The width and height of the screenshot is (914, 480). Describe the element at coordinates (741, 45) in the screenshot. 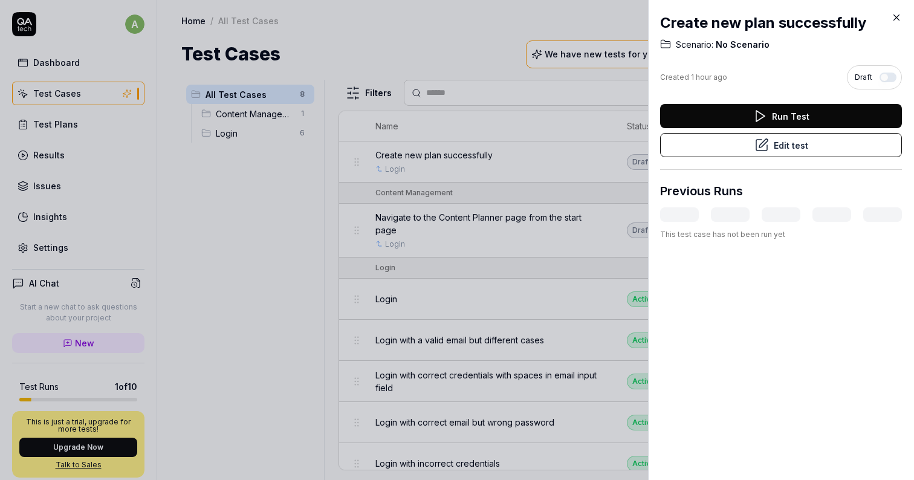

I see `span: No Scenario` at that location.